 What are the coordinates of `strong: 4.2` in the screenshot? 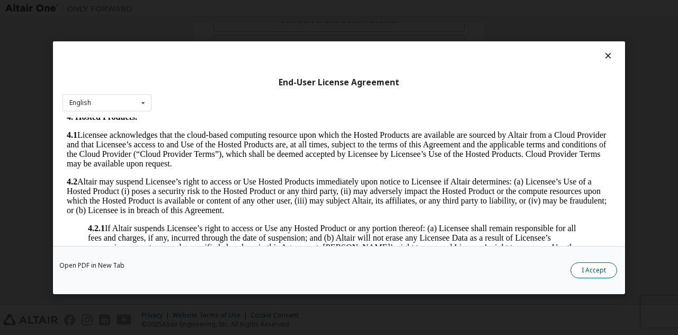 It's located at (10, 64).